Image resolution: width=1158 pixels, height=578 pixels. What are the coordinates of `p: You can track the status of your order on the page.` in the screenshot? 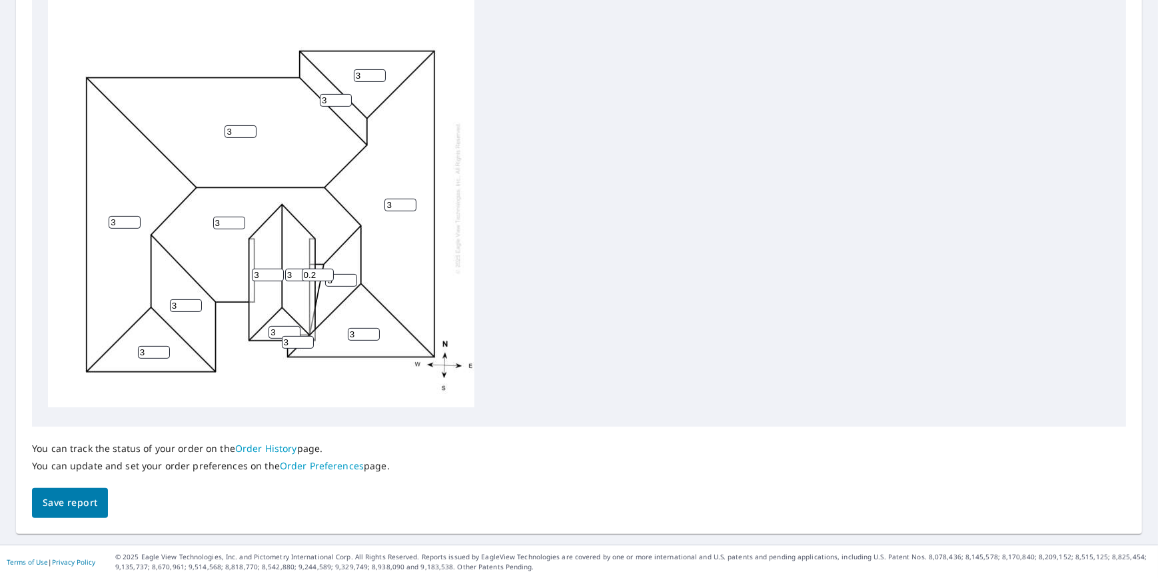 It's located at (211, 448).